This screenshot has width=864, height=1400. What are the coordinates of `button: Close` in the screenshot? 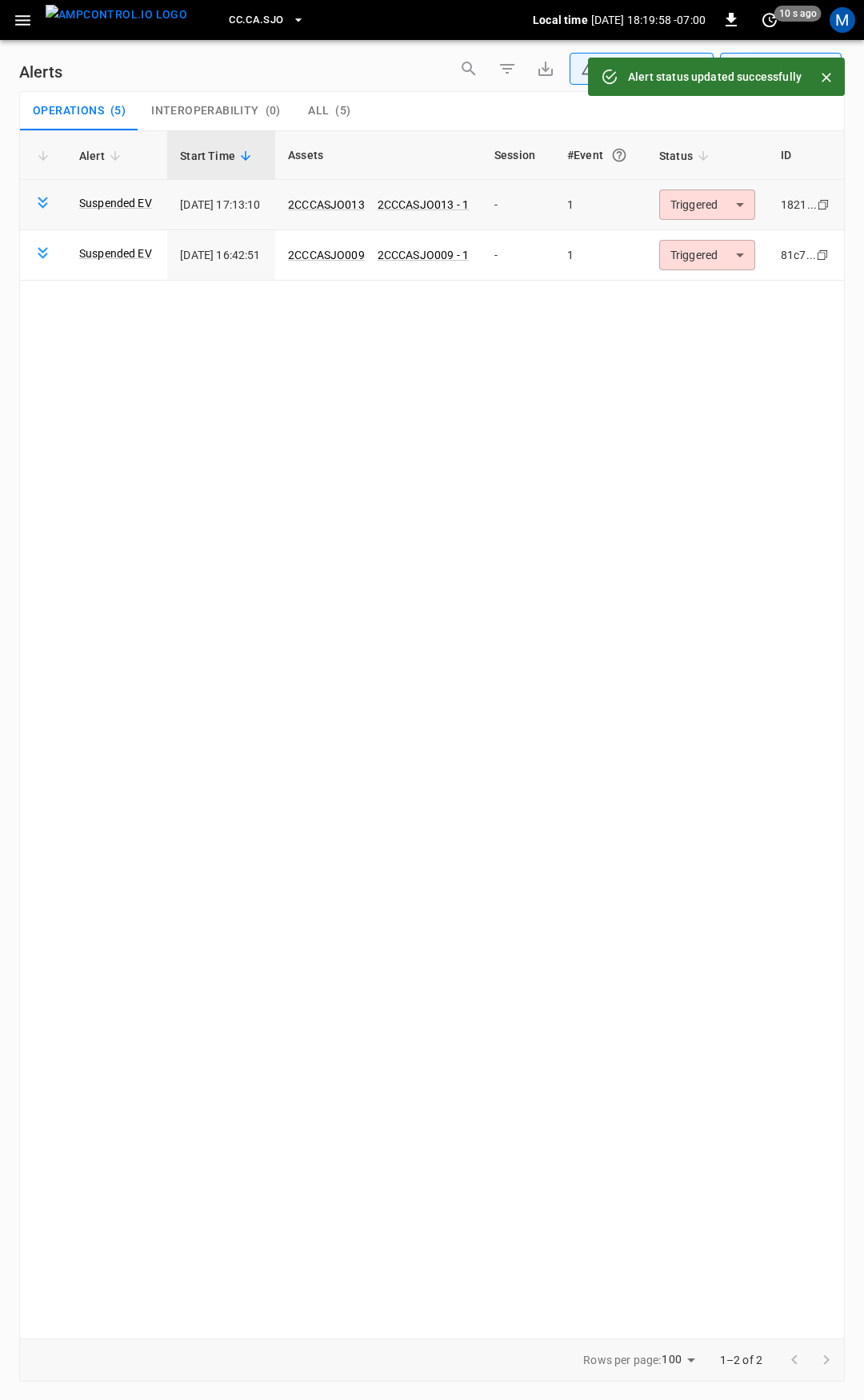 It's located at (826, 78).